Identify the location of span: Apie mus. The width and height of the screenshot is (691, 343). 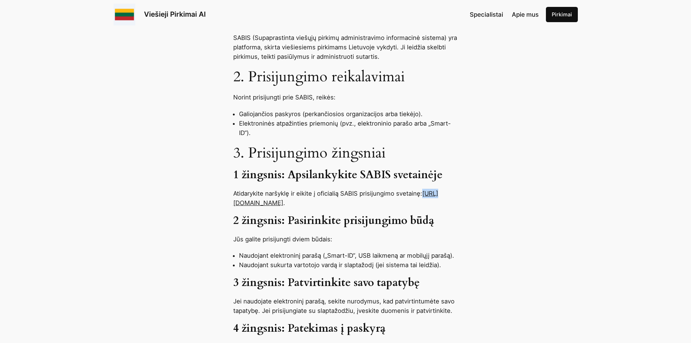
(525, 15).